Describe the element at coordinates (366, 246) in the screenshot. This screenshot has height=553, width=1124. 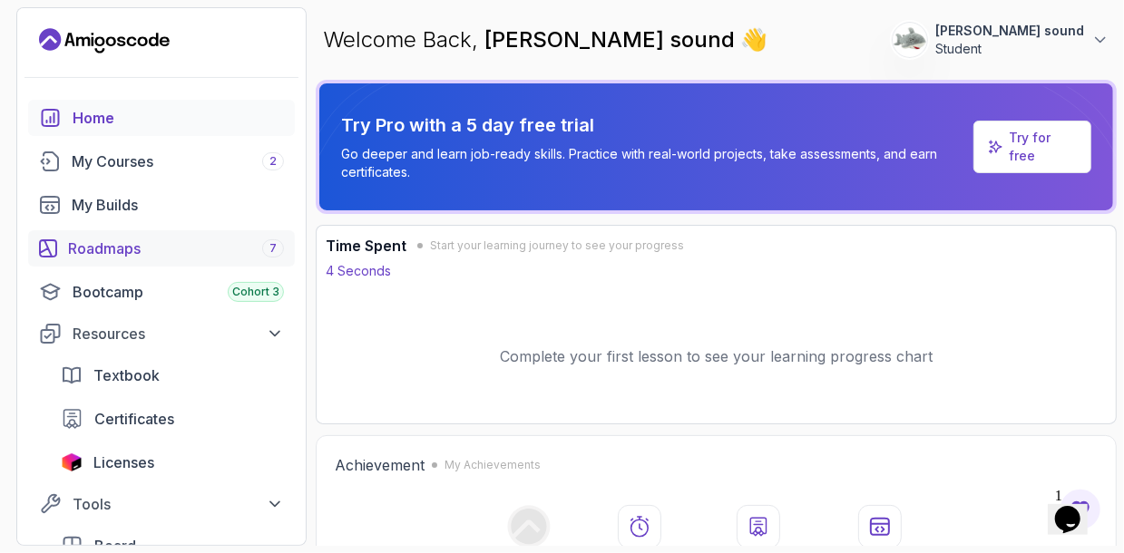
I see `h3: Time Spent` at that location.